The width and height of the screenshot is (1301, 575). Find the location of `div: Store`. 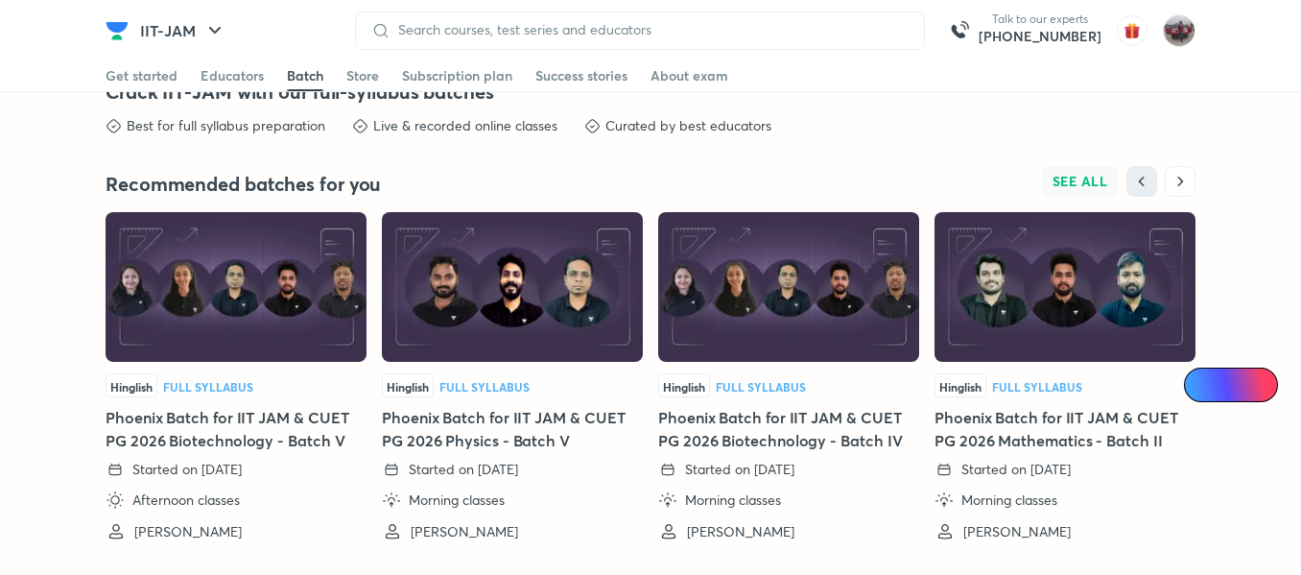

div: Store is located at coordinates (363, 76).